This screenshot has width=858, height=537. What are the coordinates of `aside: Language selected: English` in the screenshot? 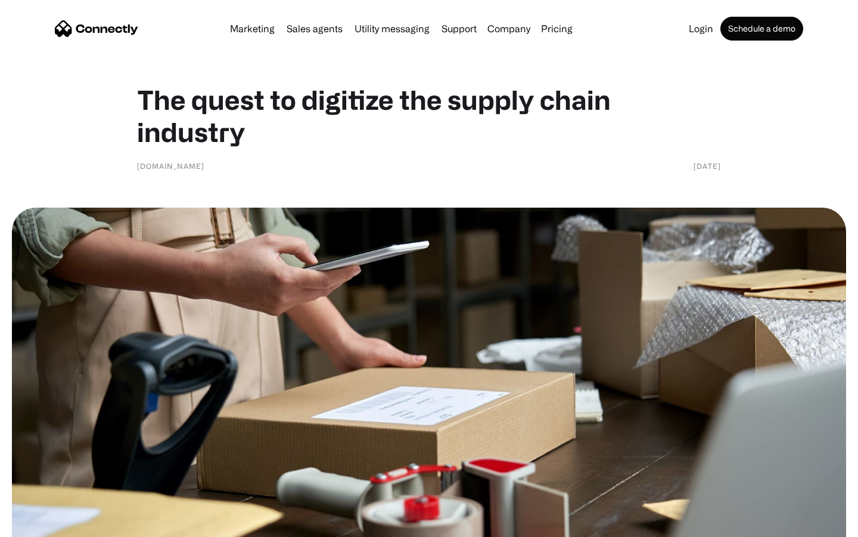 It's located at (42, 524).